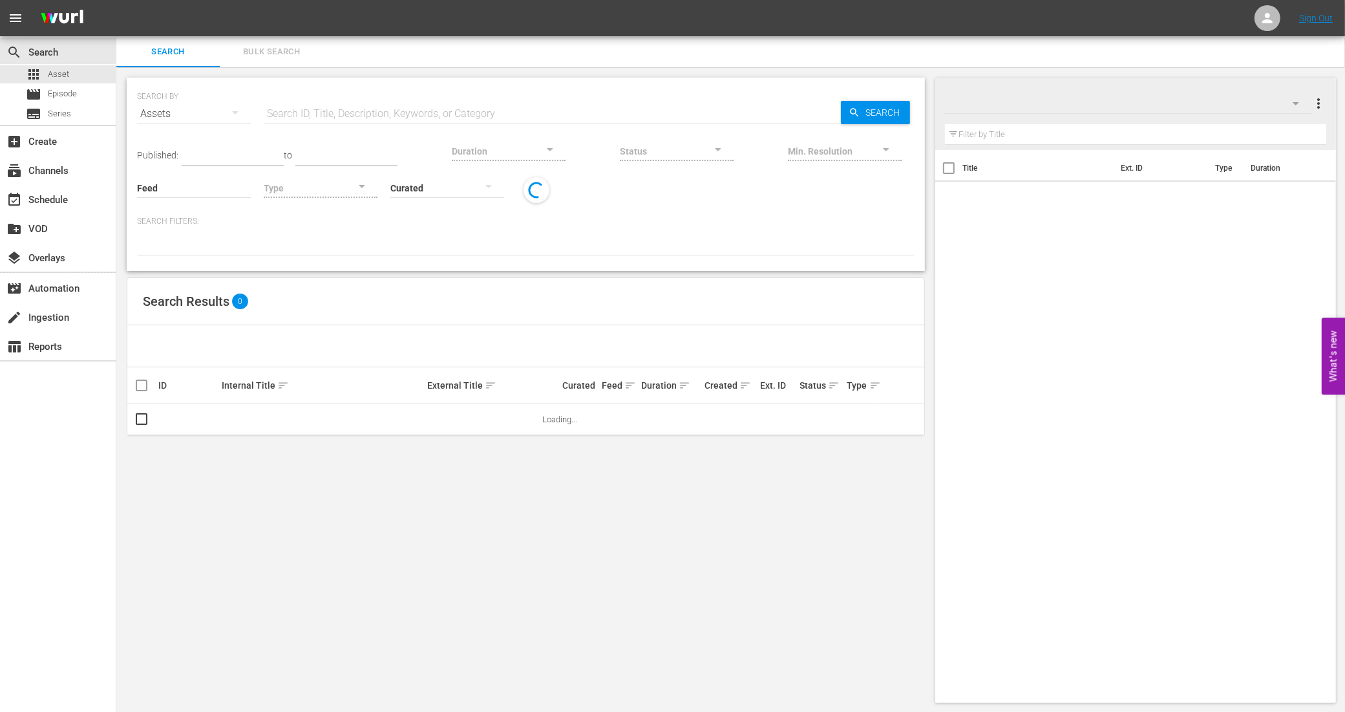  Describe the element at coordinates (580, 385) in the screenshot. I see `div: Curated` at that location.